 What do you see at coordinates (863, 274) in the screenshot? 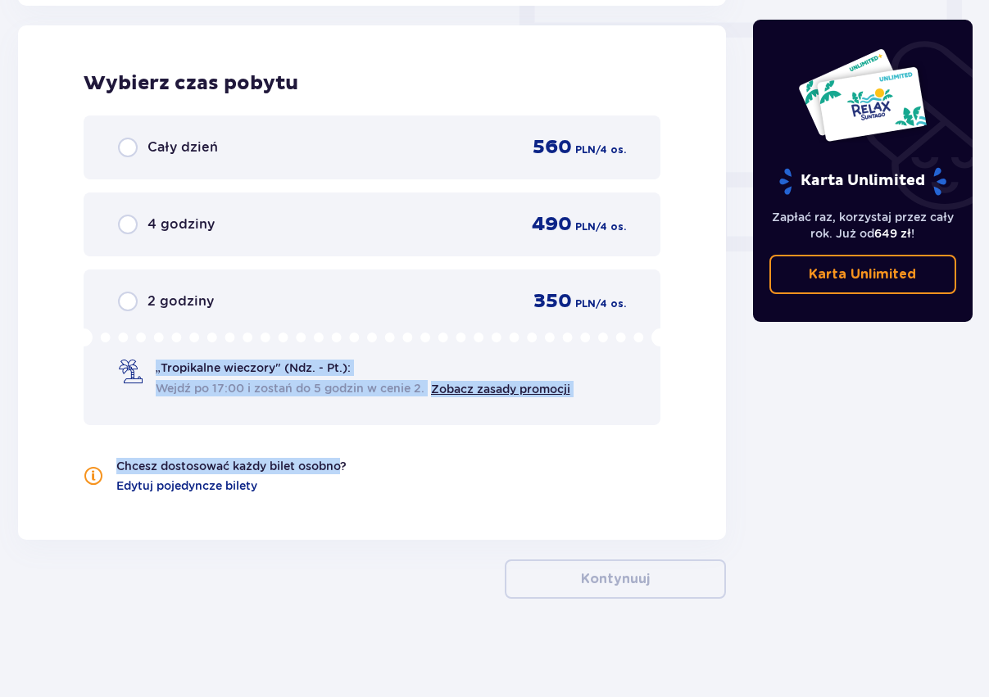
I see `a: Karta Unlimited` at bounding box center [863, 274].